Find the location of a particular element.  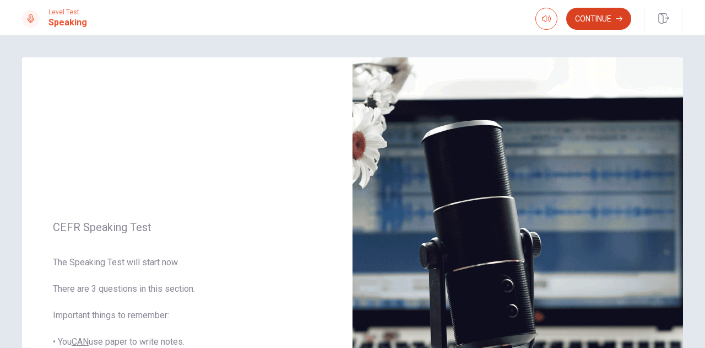

span: CEFR Speaking Test is located at coordinates (187, 227).